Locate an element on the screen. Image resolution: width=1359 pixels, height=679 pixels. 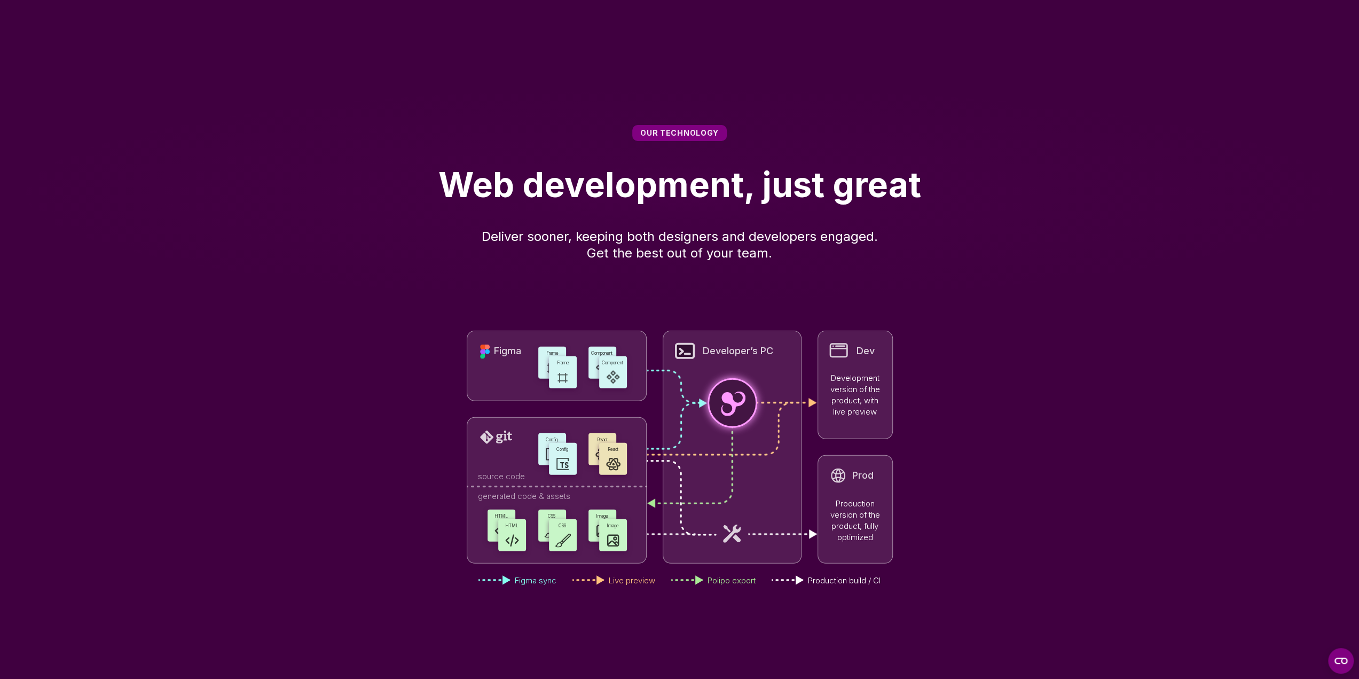
span: Live preview is located at coordinates (632, 580).